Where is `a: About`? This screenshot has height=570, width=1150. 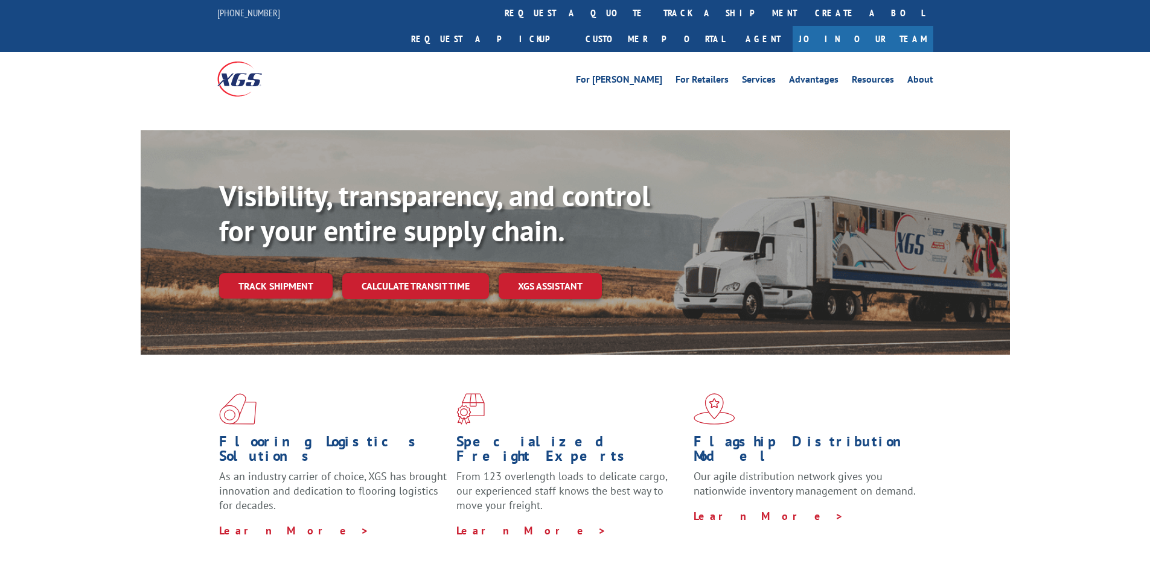 a: About is located at coordinates (920, 81).